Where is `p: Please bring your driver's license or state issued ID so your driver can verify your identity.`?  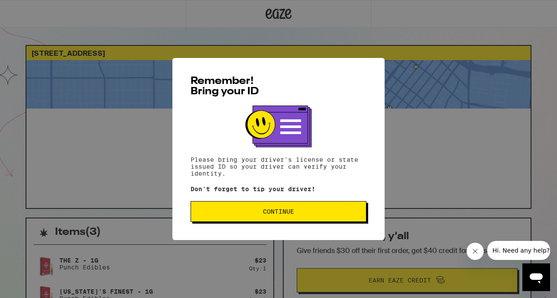
p: Please bring your driver's license or state issued ID so your driver can verify your identity. is located at coordinates (278, 167).